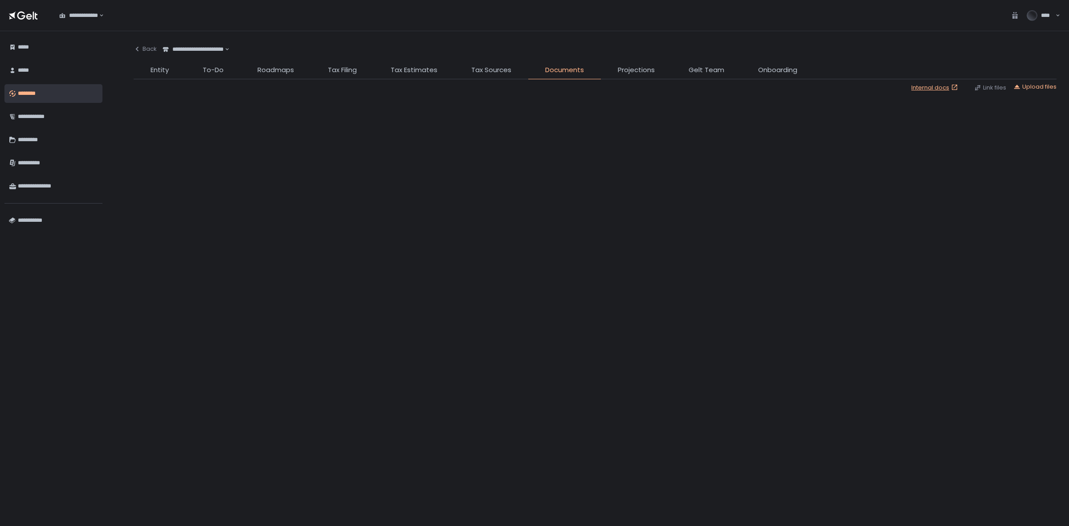 This screenshot has width=1069, height=526. What do you see at coordinates (990, 88) in the screenshot?
I see `button: Link files` at bounding box center [990, 88].